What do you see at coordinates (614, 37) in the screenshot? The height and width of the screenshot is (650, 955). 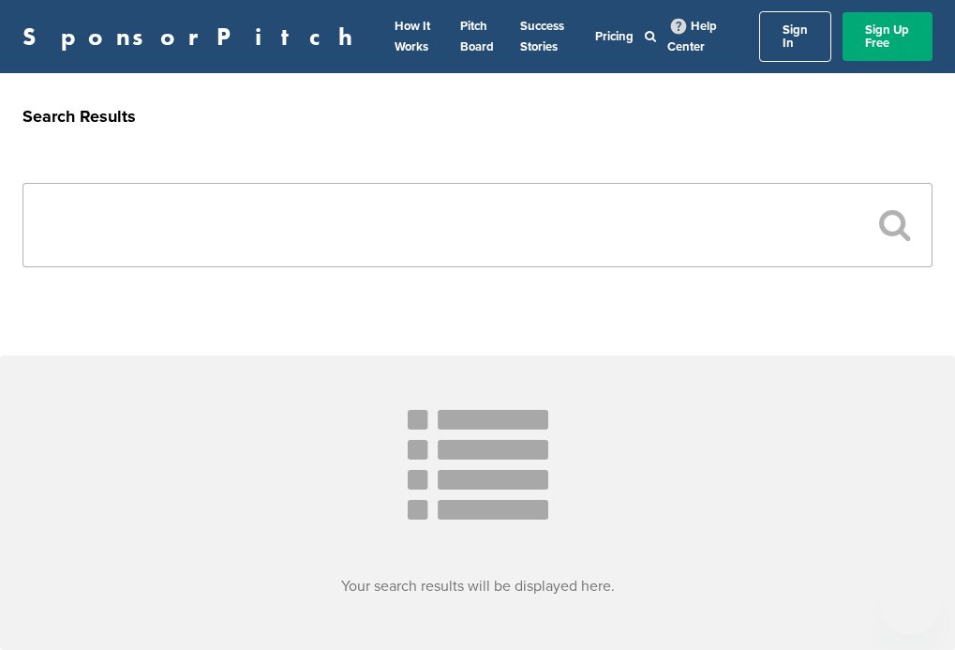 I see `a: Pricing` at bounding box center [614, 37].